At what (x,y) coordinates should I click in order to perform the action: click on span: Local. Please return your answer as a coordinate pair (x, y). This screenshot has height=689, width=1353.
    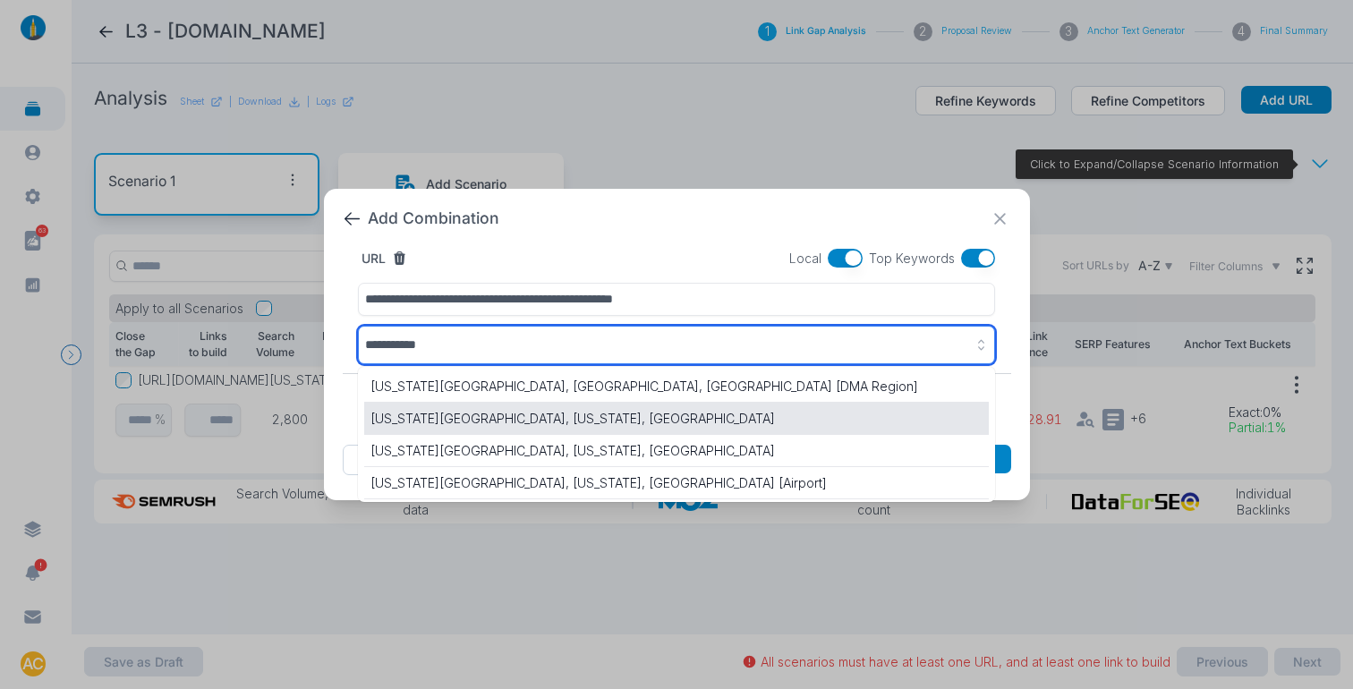
    Looking at the image, I should click on (805, 258).